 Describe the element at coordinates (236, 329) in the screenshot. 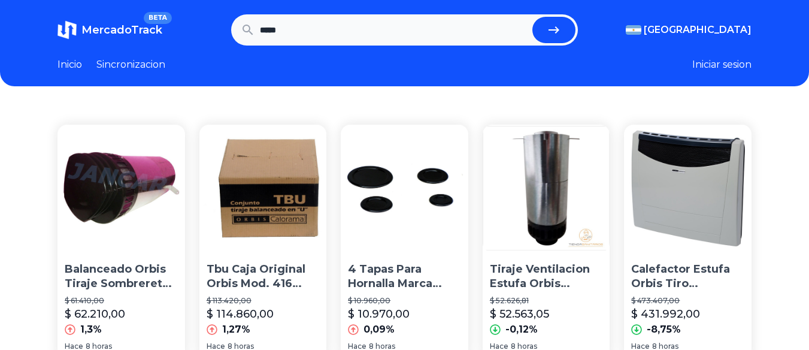

I see `p: 1,27%` at that location.